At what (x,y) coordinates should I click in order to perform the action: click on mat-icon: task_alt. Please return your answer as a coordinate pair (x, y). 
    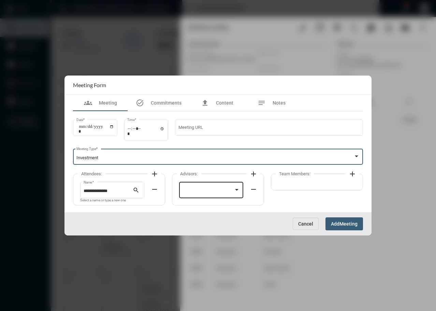
    Looking at the image, I should click on (140, 103).